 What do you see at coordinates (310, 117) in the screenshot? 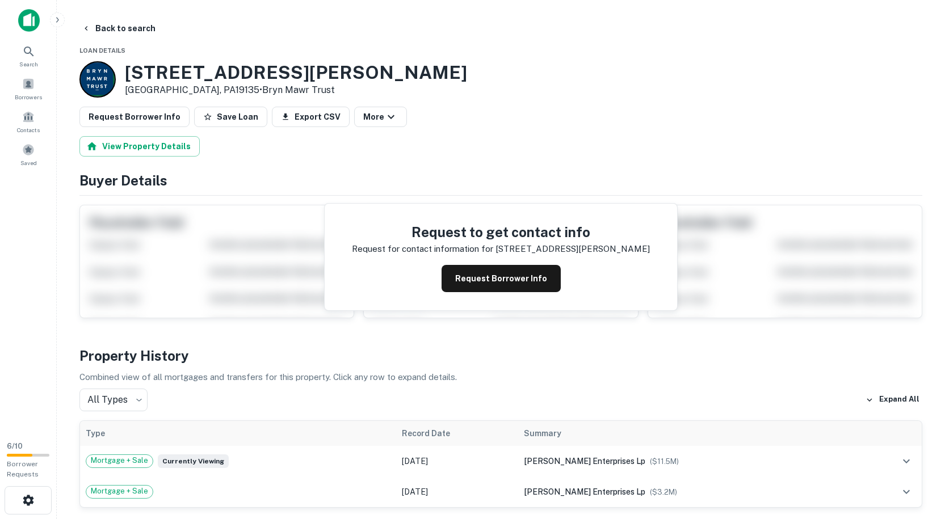
I see `button: Export CSV` at bounding box center [310, 117].